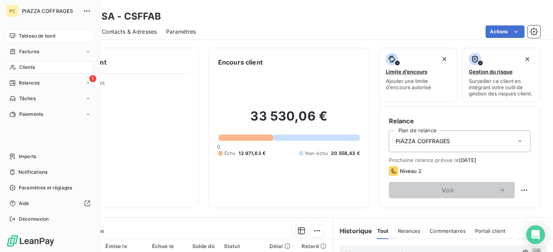 The image size is (553, 252). I want to click on span: Propriétés Client, so click(126, 85).